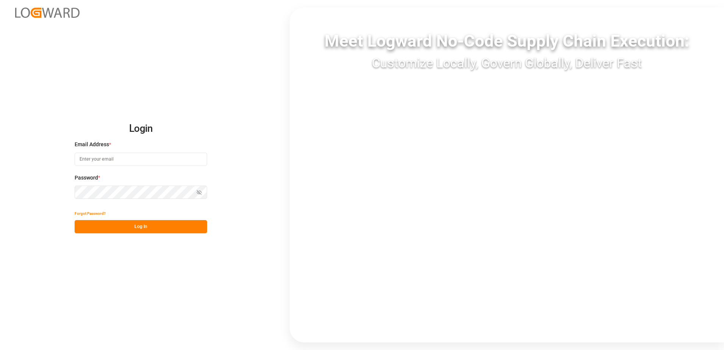 Image resolution: width=724 pixels, height=350 pixels. Describe the element at coordinates (506, 63) in the screenshot. I see `div: Customize Locally, Govern Globally, Deliver Fast` at that location.